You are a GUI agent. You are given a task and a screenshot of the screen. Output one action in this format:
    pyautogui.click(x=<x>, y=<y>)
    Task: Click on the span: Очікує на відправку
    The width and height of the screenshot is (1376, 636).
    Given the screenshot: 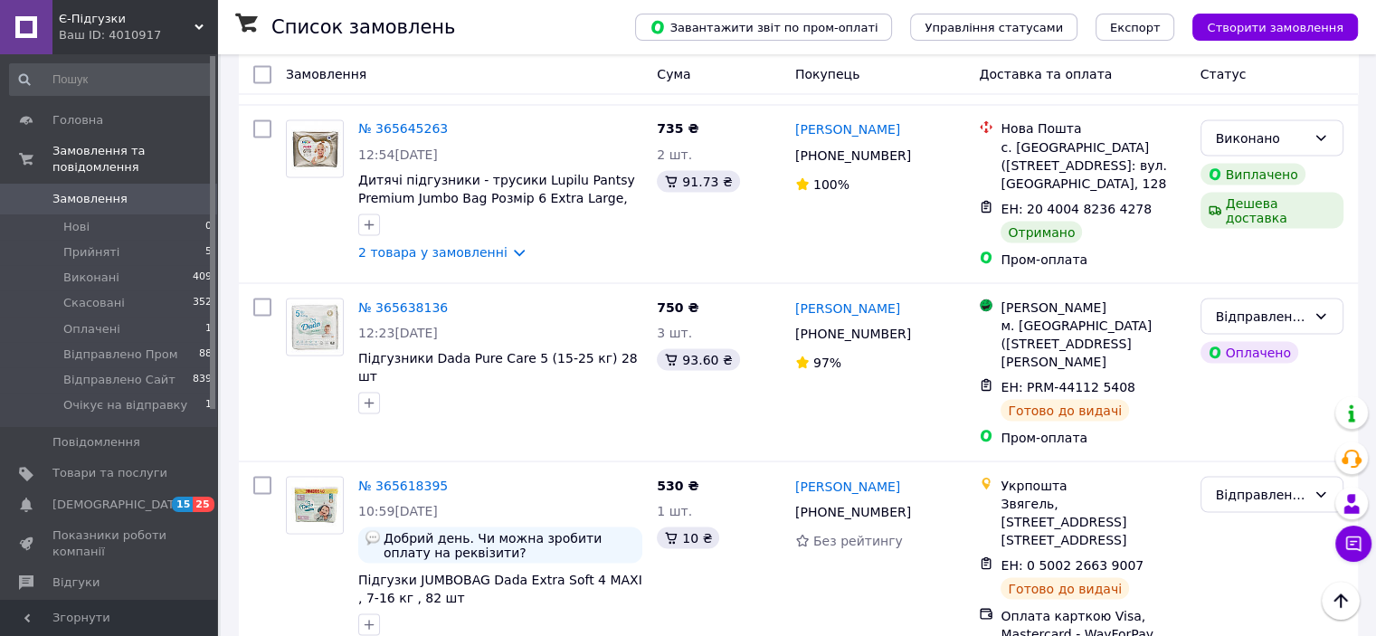 What is the action you would take?
    pyautogui.click(x=125, y=405)
    